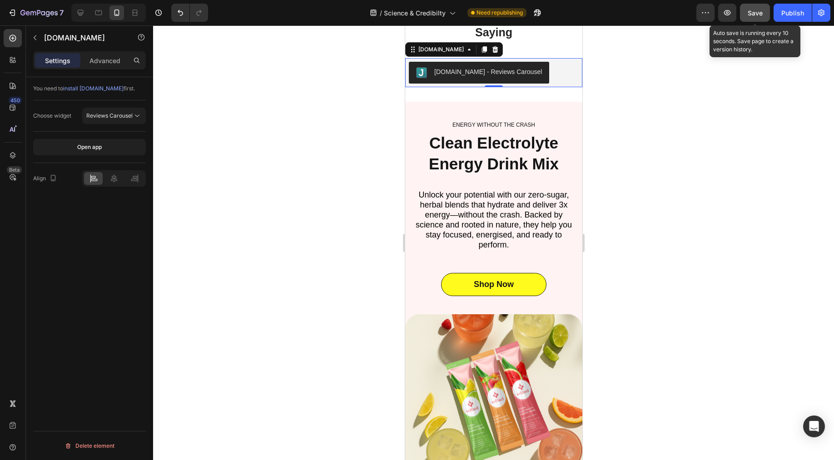  What do you see at coordinates (89, 259) in the screenshot?
I see `a: Shop Now` at bounding box center [89, 259].